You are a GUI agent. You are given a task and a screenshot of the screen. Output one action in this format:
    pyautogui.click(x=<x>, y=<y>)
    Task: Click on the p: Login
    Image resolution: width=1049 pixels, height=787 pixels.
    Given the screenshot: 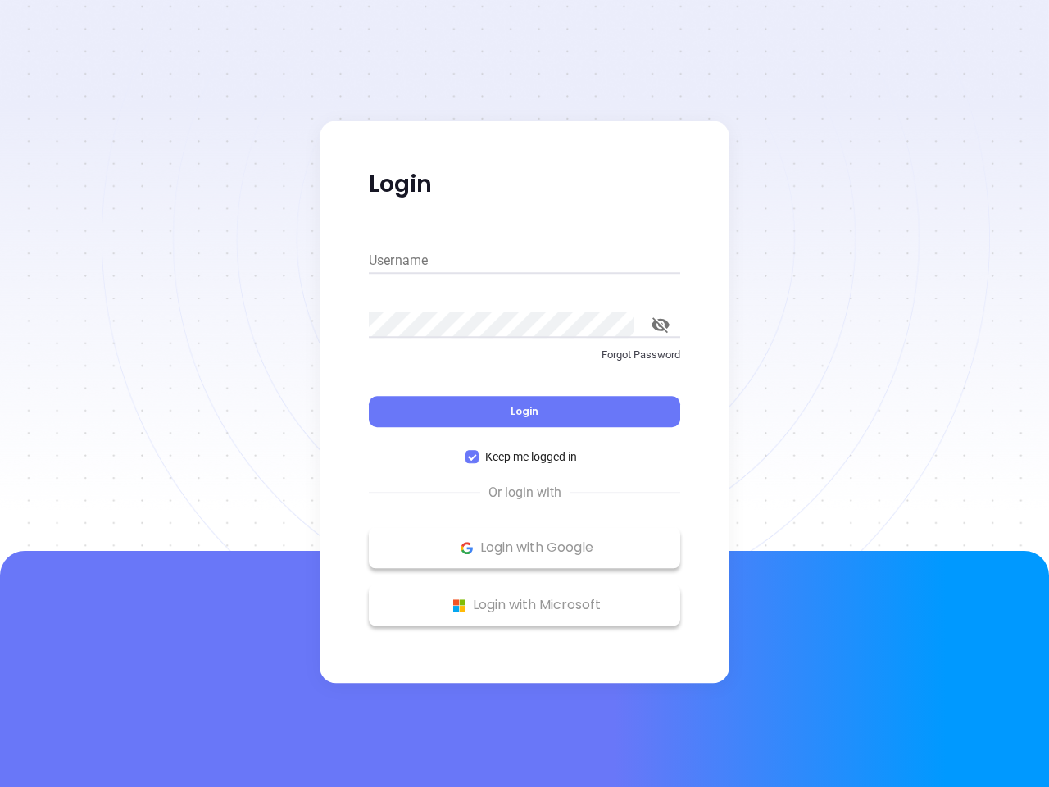 What is the action you would take?
    pyautogui.click(x=525, y=184)
    